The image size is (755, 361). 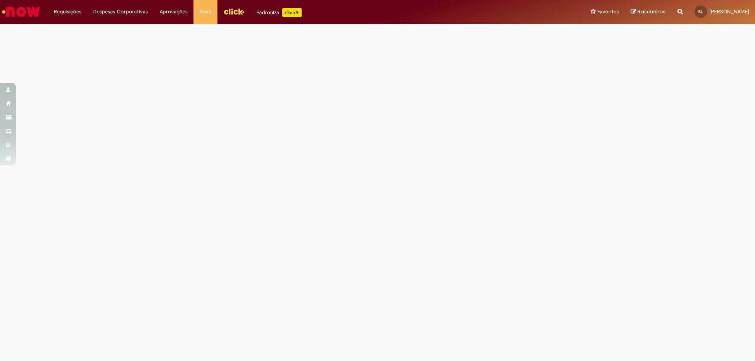 I want to click on span: Favoritos, so click(x=608, y=12).